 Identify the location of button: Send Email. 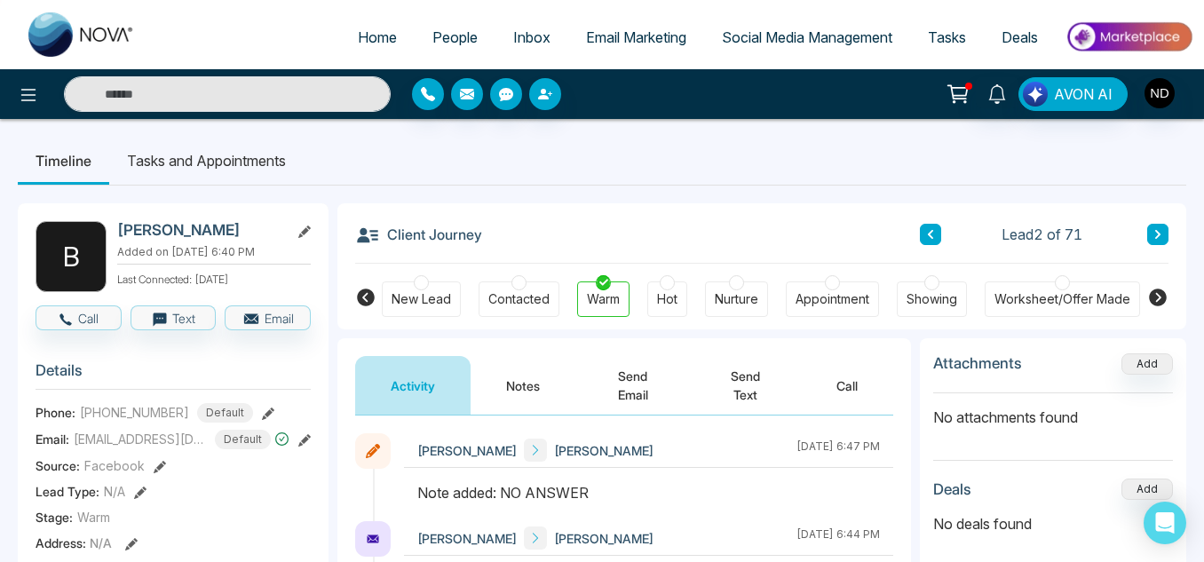
(632, 385).